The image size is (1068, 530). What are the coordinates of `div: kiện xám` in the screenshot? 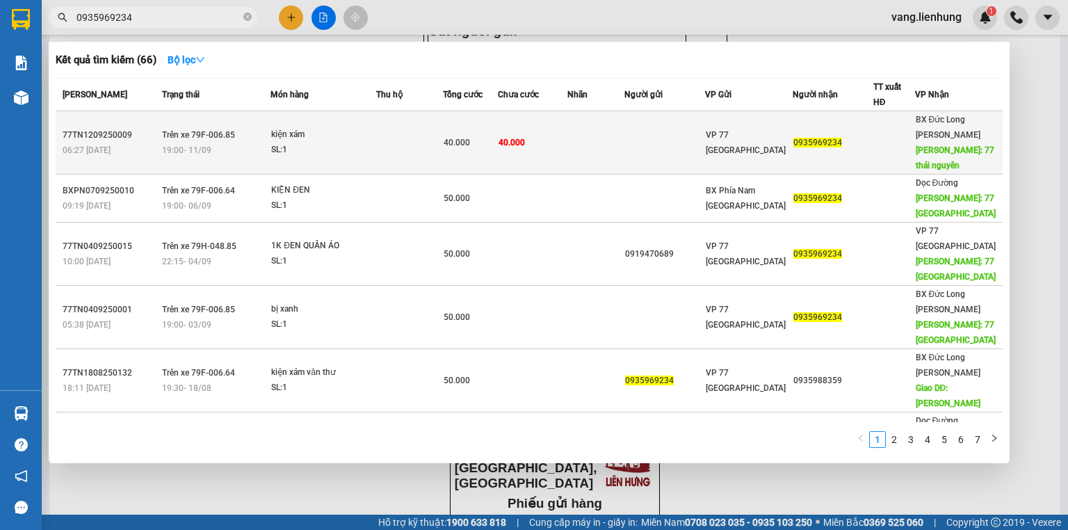 It's located at (323, 135).